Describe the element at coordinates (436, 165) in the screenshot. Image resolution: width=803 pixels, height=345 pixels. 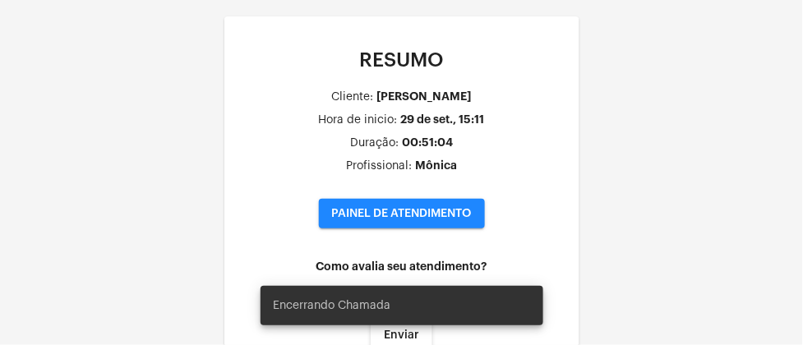
I see `div: Mônica` at that location.